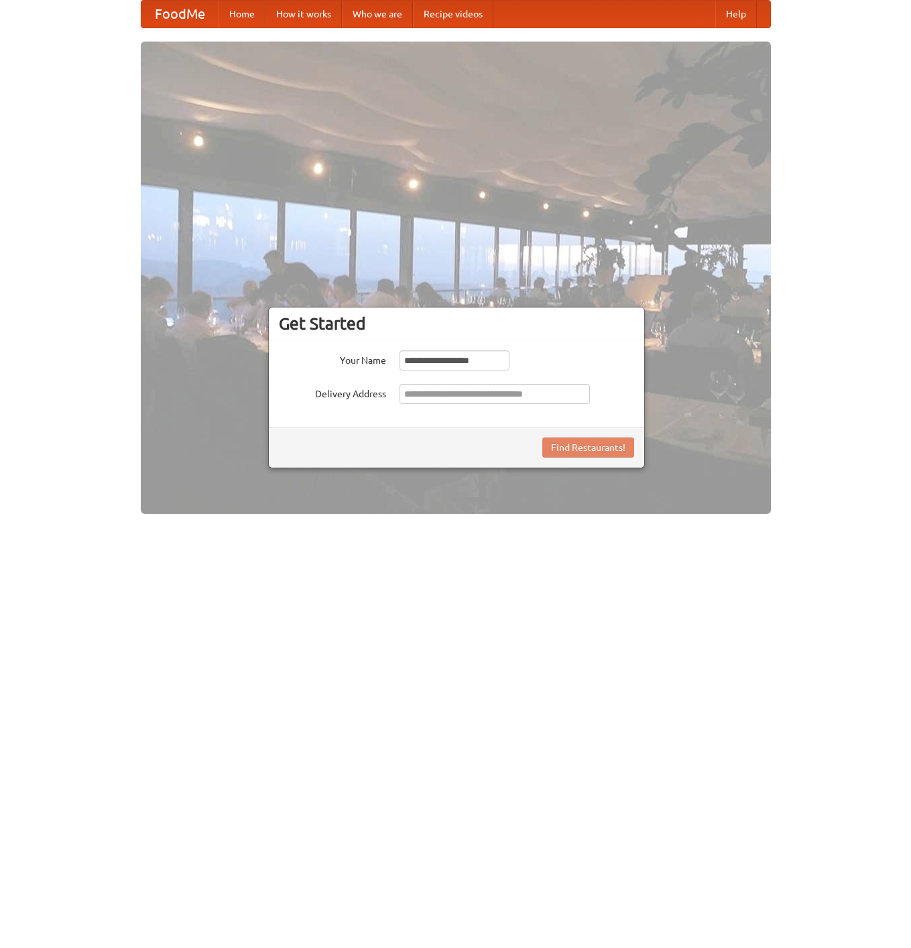 The image size is (911, 948). Describe the element at coordinates (242, 14) in the screenshot. I see `a: Home` at that location.